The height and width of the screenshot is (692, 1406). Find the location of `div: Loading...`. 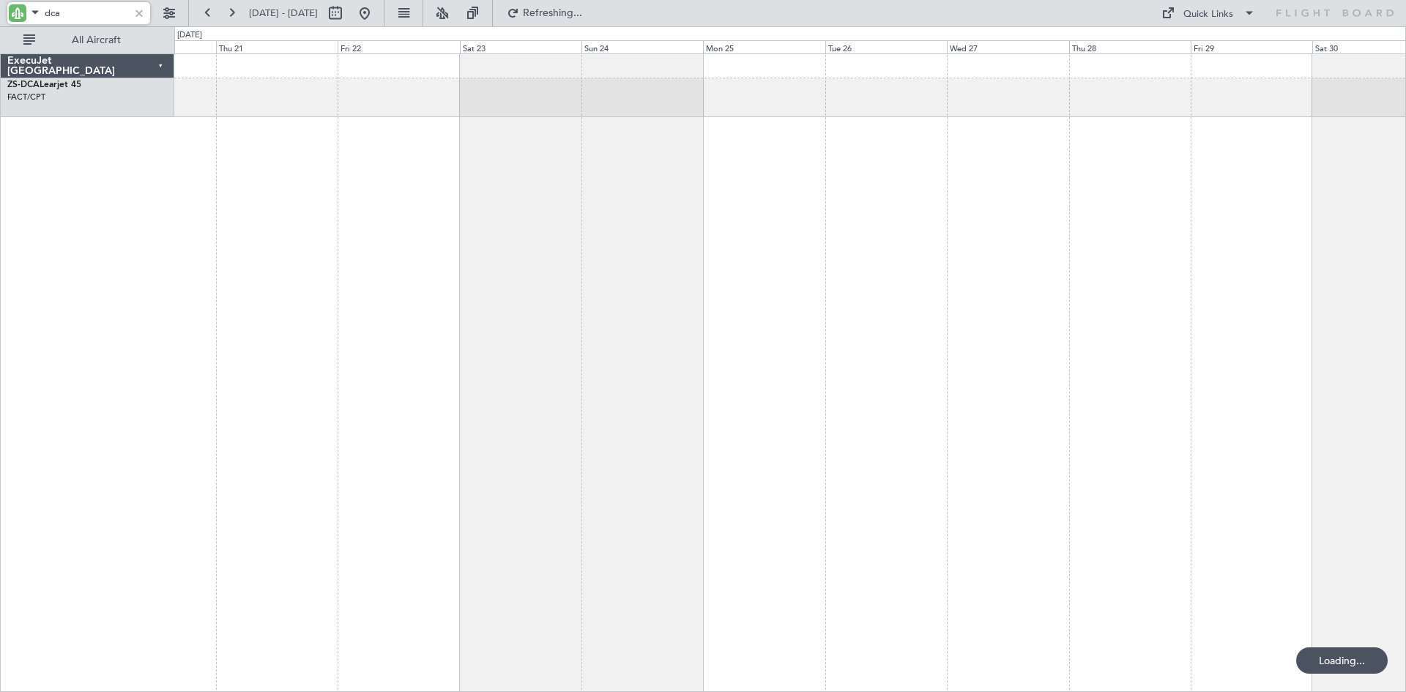

div: Loading... is located at coordinates (1342, 661).